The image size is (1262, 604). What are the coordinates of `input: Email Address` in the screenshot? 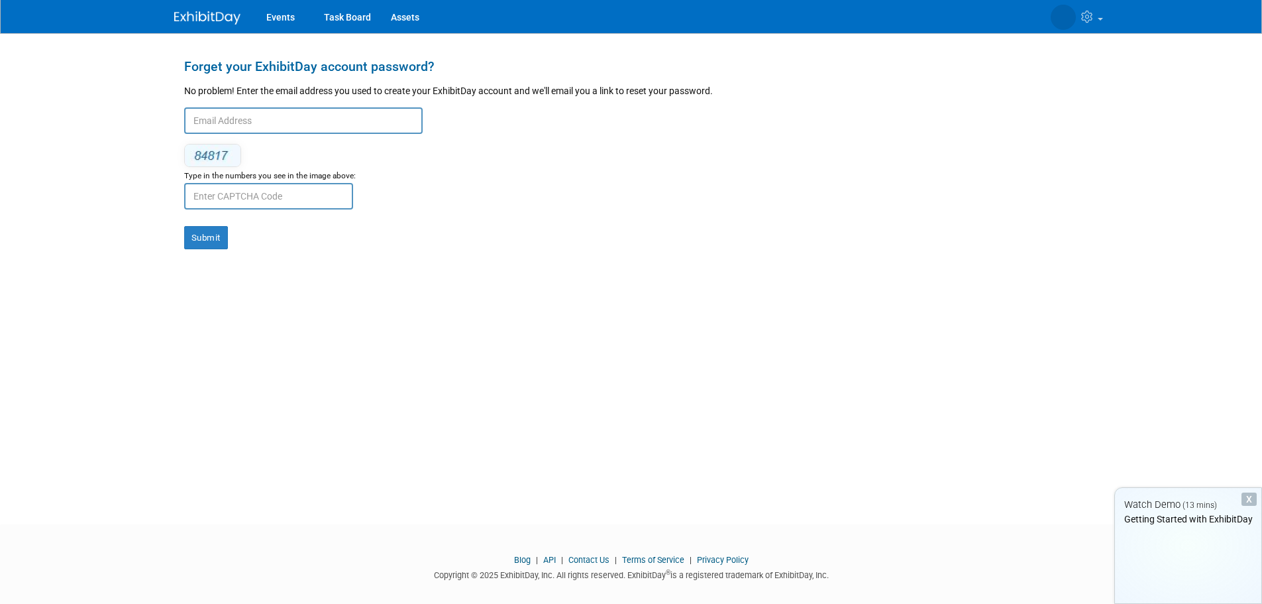 It's located at (303, 121).